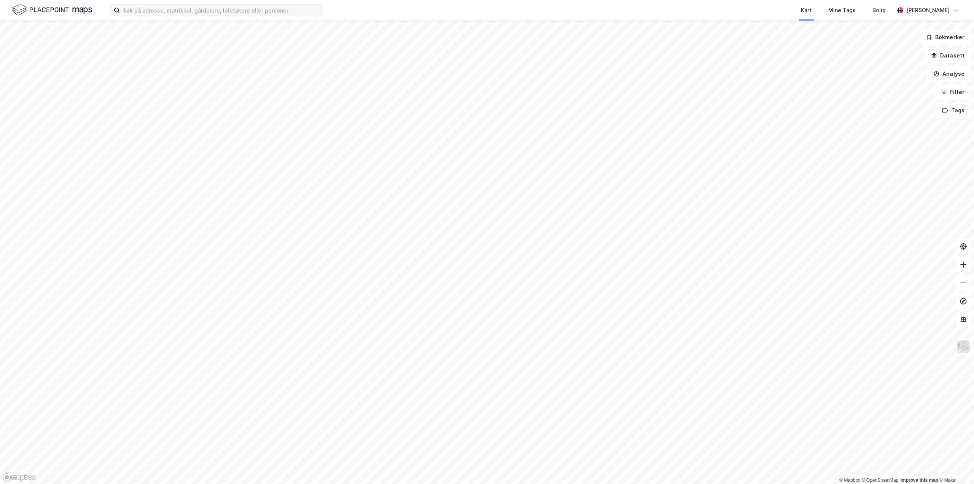 This screenshot has width=974, height=484. Describe the element at coordinates (955, 465) in the screenshot. I see `div: Kontrollprogram for chat` at that location.